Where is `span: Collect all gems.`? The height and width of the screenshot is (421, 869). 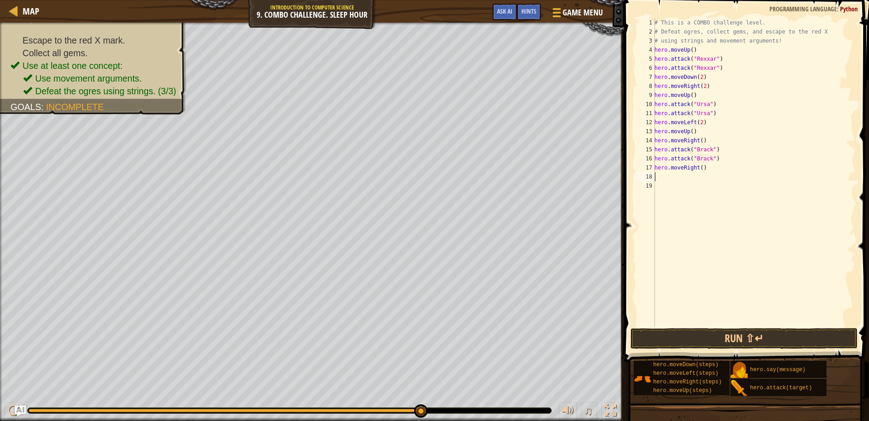 span: Collect all gems. is located at coordinates (55, 53).